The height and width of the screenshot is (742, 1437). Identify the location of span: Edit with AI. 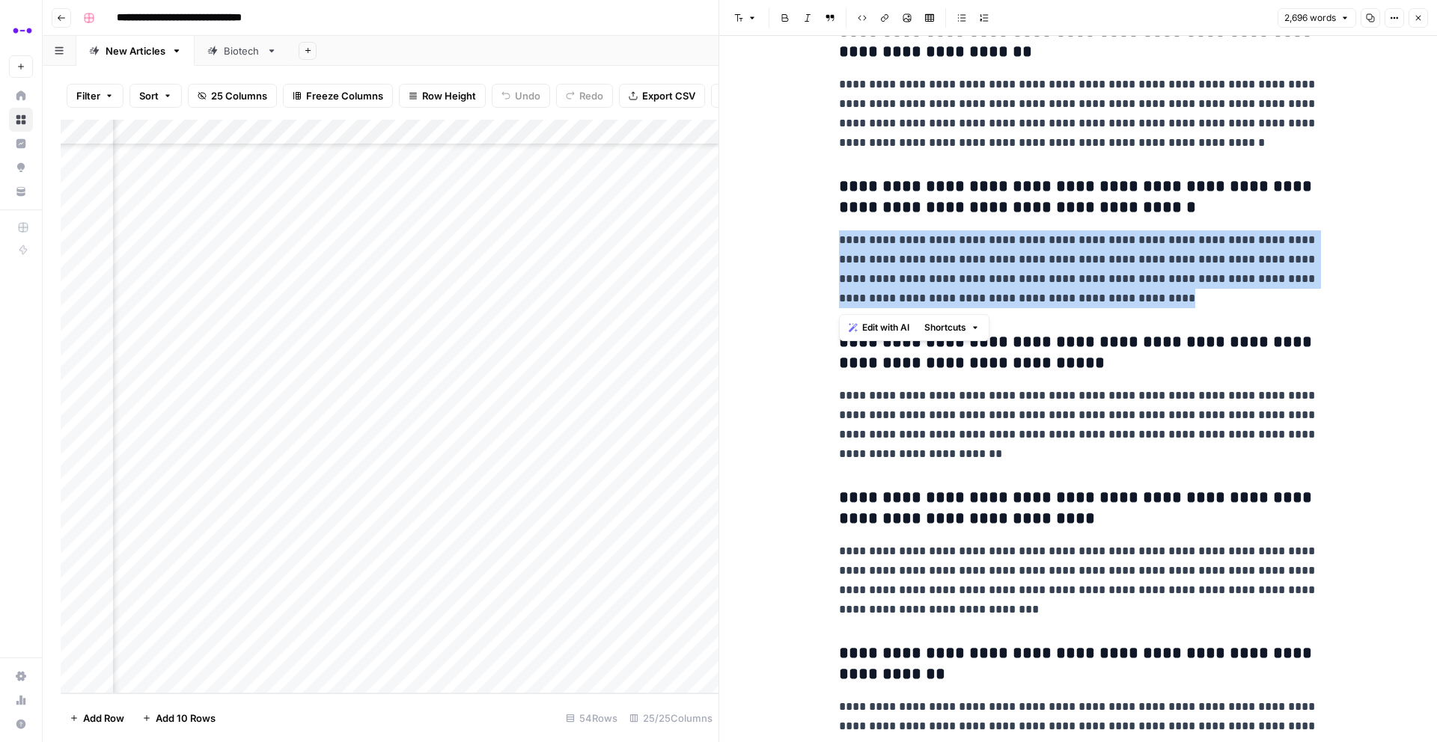
(885, 328).